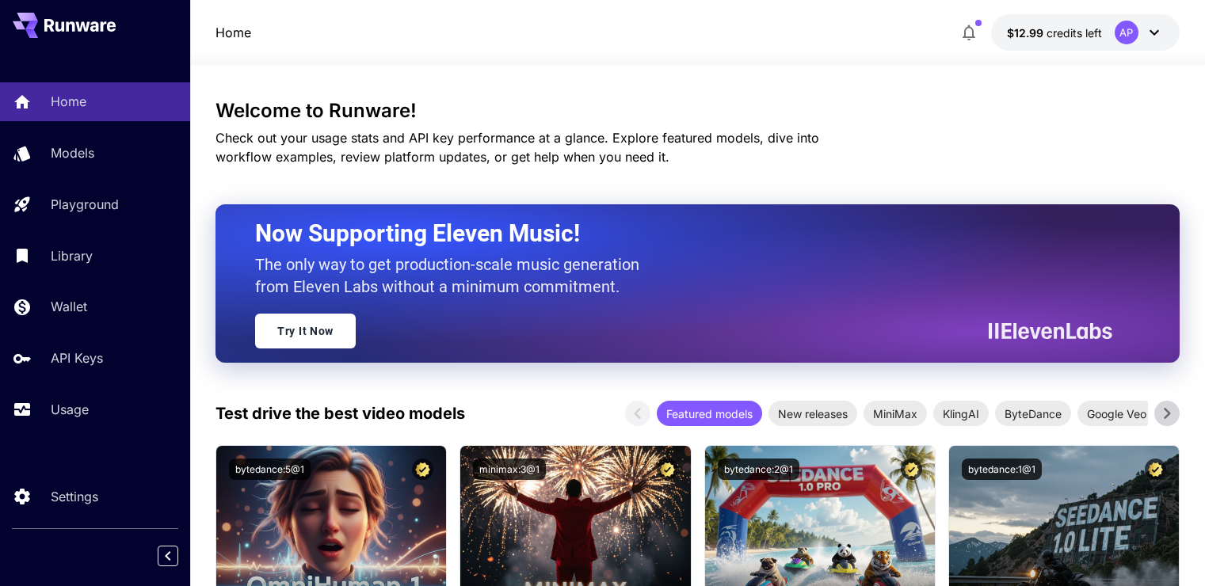  What do you see at coordinates (233, 32) in the screenshot?
I see `a: Home` at bounding box center [233, 32].